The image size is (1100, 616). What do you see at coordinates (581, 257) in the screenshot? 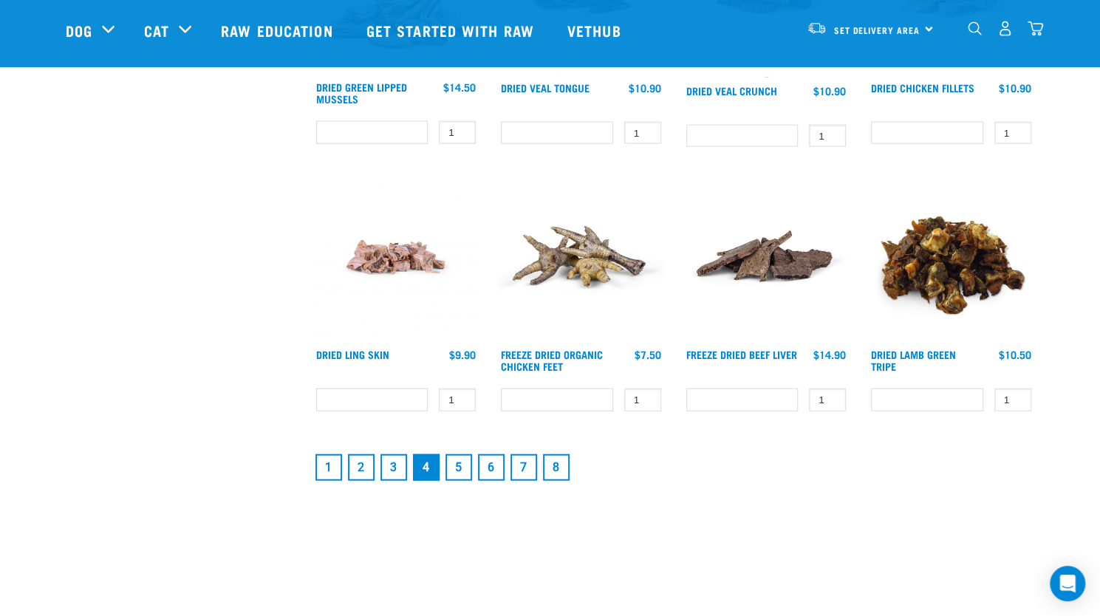
I see `img: Stack of Chicken Feet Treats For Pets` at bounding box center [581, 257].